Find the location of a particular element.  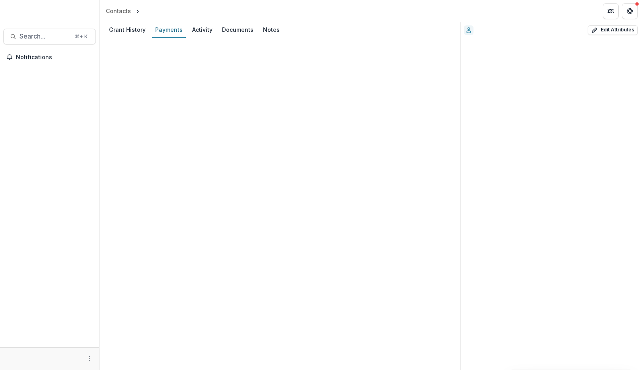

button: Partners is located at coordinates (611, 11).